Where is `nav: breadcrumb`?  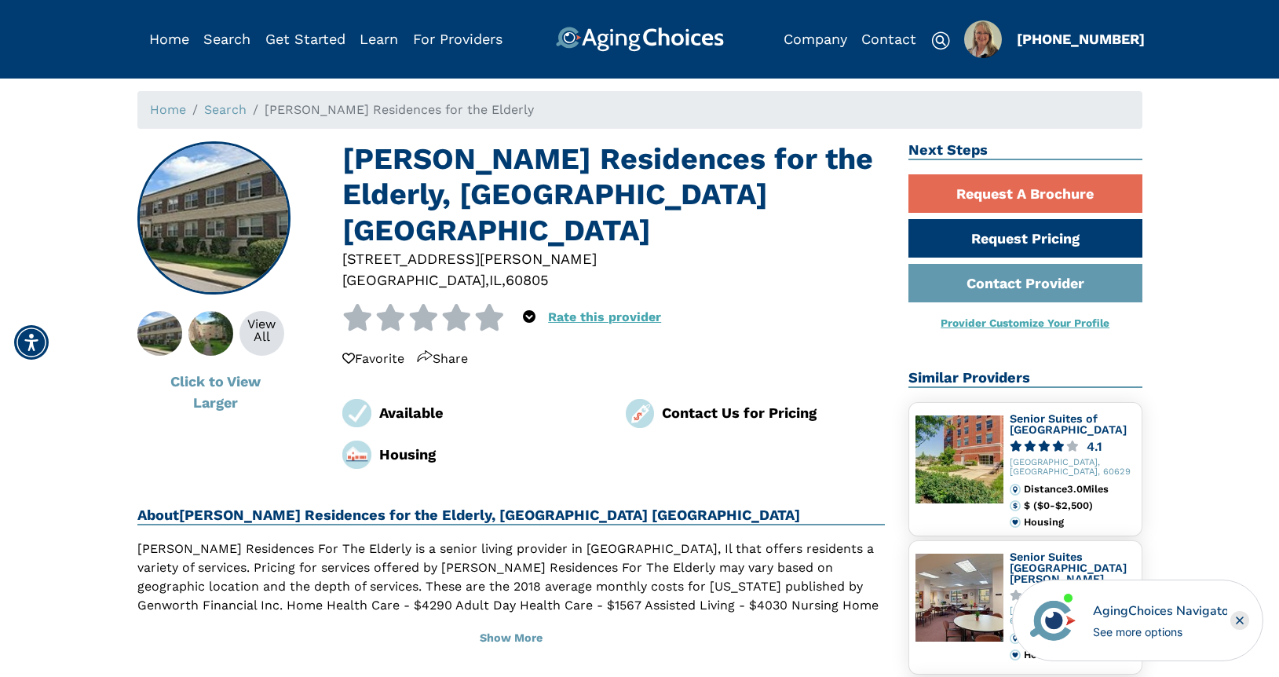 nav: breadcrumb is located at coordinates (640, 110).